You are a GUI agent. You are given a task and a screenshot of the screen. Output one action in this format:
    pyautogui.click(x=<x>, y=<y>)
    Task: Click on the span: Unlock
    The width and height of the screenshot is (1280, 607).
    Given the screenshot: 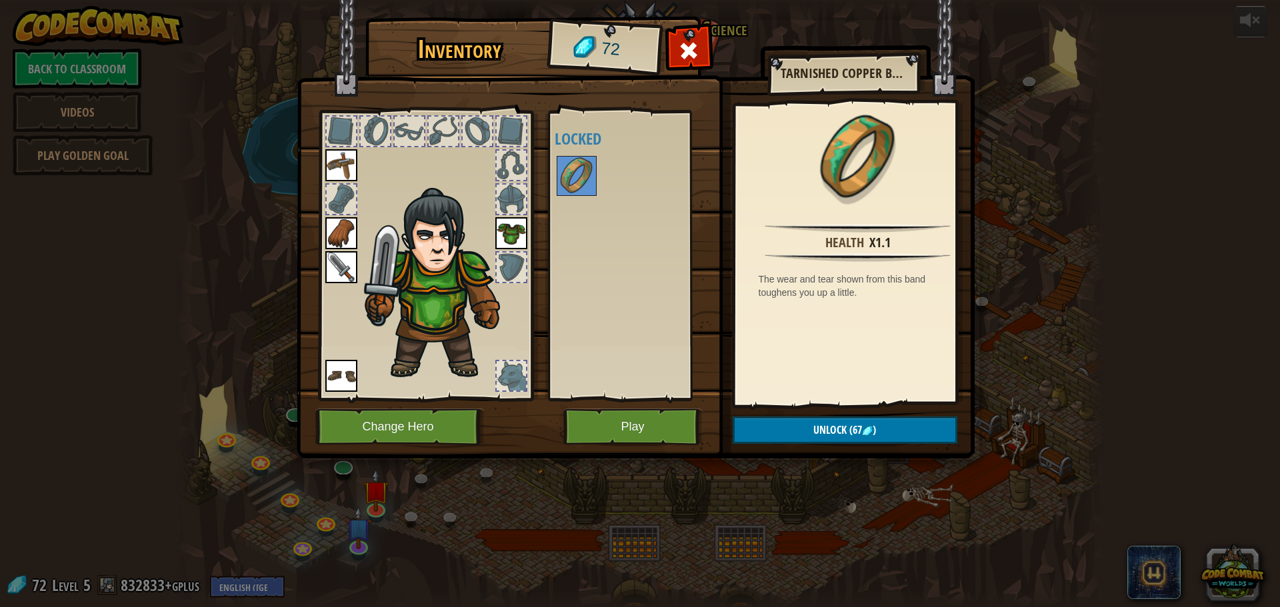 What is the action you would take?
    pyautogui.click(x=830, y=430)
    